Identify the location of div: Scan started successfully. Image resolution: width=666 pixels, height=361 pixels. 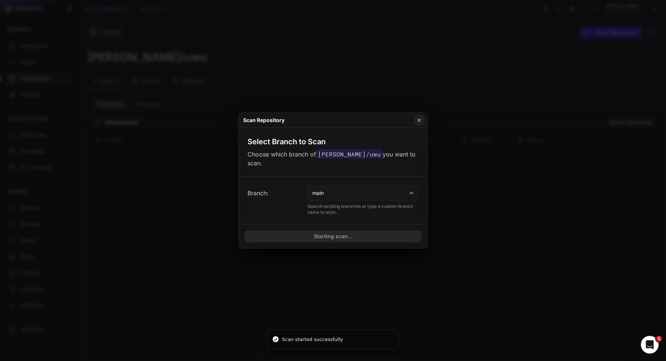
(313, 340).